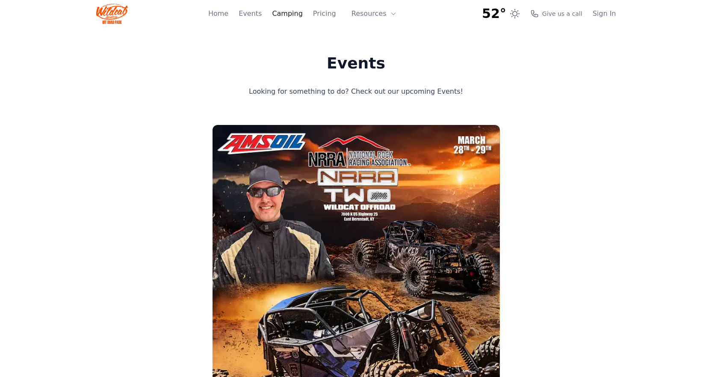 This screenshot has width=712, height=377. What do you see at coordinates (356, 63) in the screenshot?
I see `h1: Events` at bounding box center [356, 63].